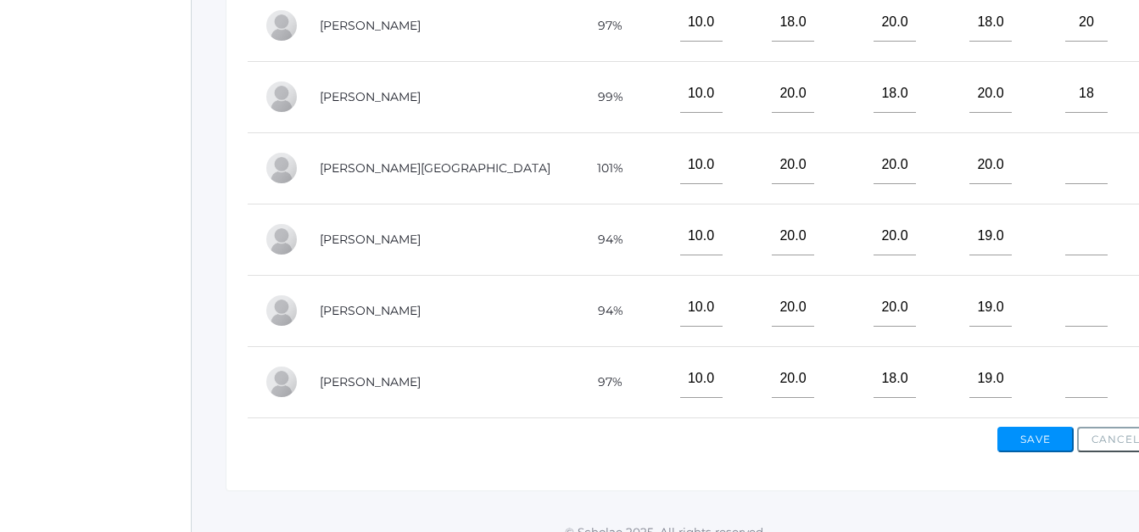 The height and width of the screenshot is (532, 1139). Describe the element at coordinates (1036, 439) in the screenshot. I see `button: Save` at that location.